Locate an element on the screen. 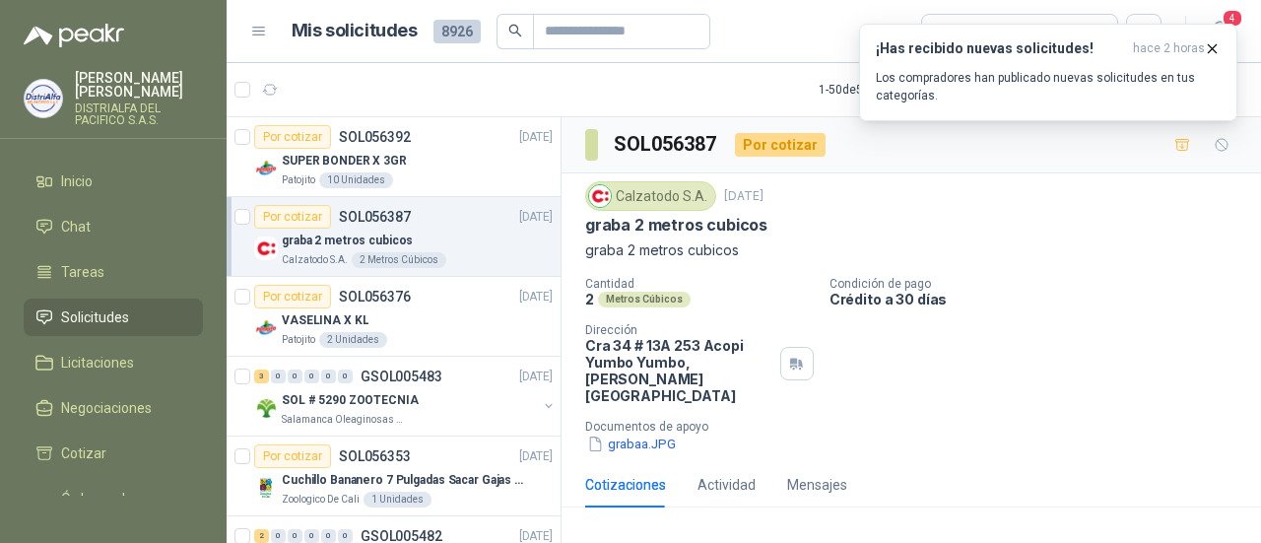 The height and width of the screenshot is (543, 1261). p: Condición de pago is located at coordinates (1041, 284).